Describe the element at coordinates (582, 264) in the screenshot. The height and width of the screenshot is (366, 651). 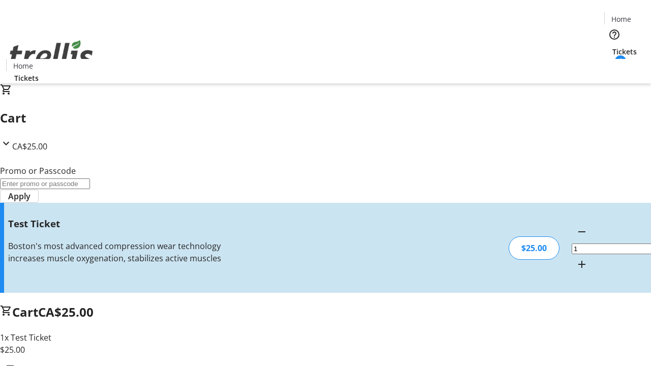
I see `button: Increment by one` at that location.